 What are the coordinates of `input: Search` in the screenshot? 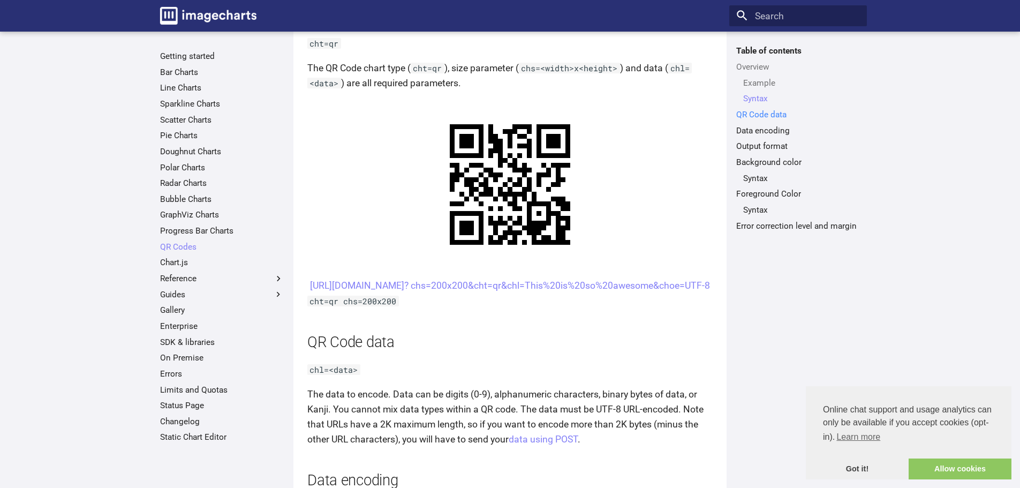 It's located at (798, 16).